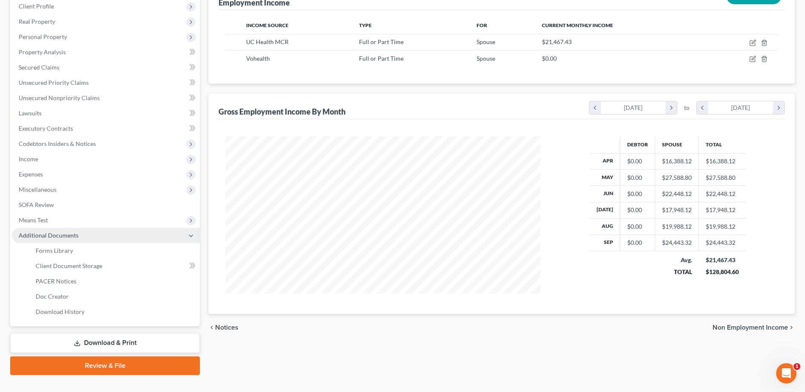 This screenshot has width=805, height=392. What do you see at coordinates (282, 112) in the screenshot?
I see `div: Gross Employment Income By Month` at bounding box center [282, 112].